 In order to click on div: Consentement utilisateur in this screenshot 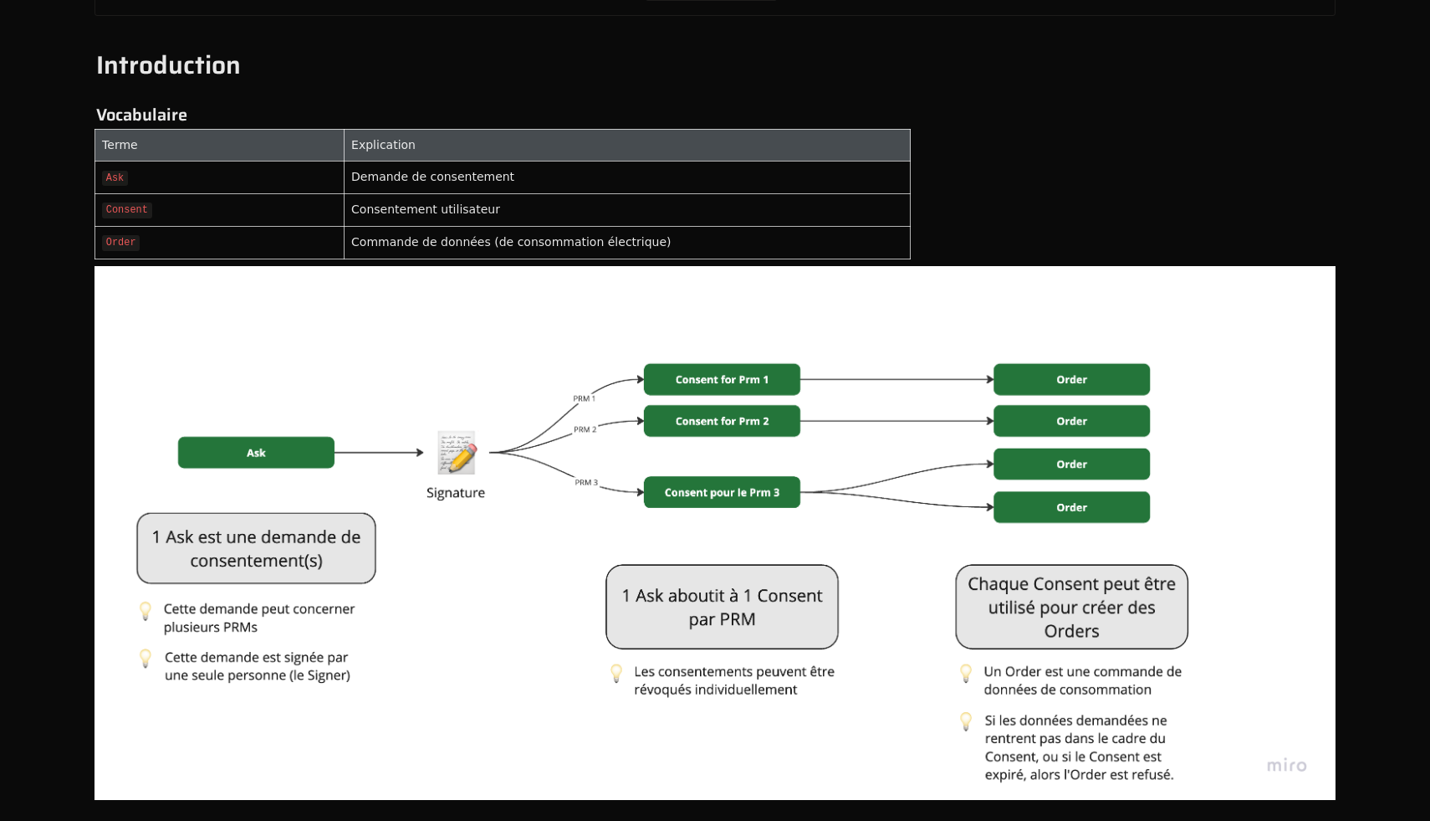, I will do `click(627, 209)`.